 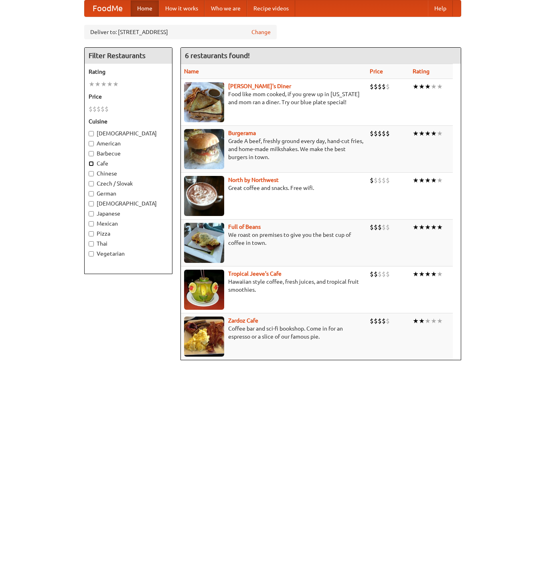 What do you see at coordinates (242, 133) in the screenshot?
I see `a: Burgerama` at bounding box center [242, 133].